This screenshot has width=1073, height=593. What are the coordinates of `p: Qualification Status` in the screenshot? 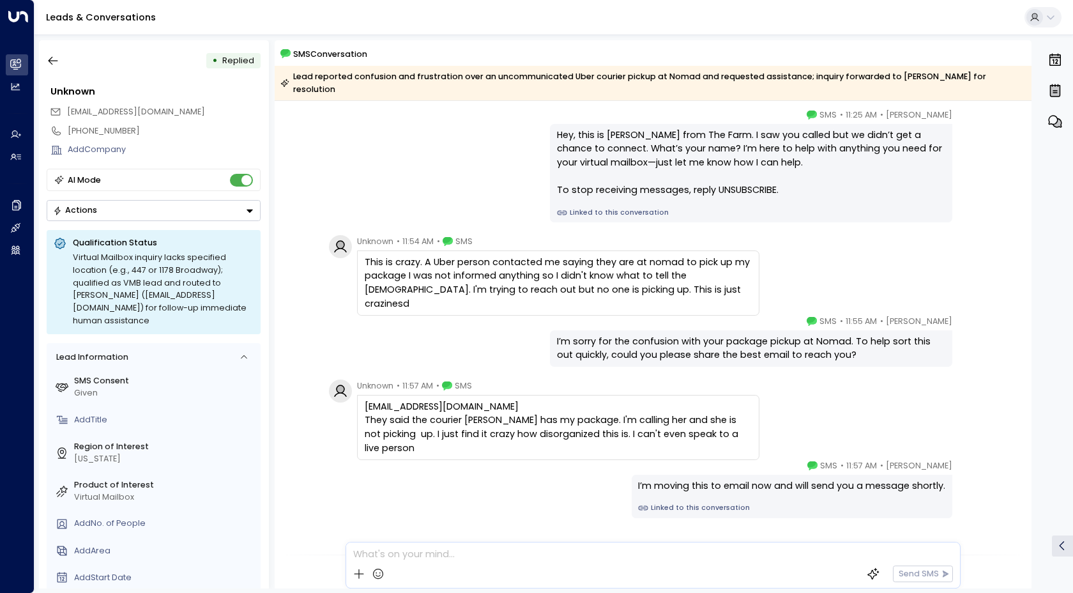 It's located at (163, 243).